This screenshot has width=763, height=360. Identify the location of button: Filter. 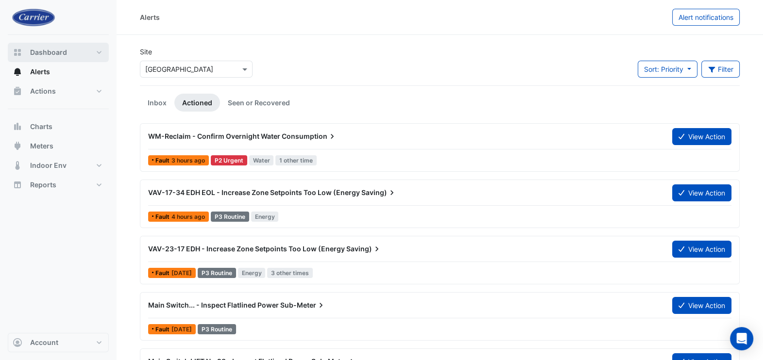
(721, 69).